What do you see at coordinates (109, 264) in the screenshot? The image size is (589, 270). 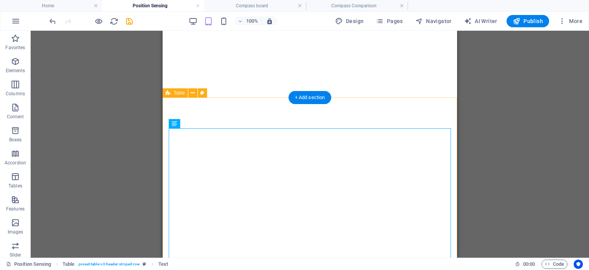 I see `span: . preset-table-v3-header-striped-row` at bounding box center [109, 264].